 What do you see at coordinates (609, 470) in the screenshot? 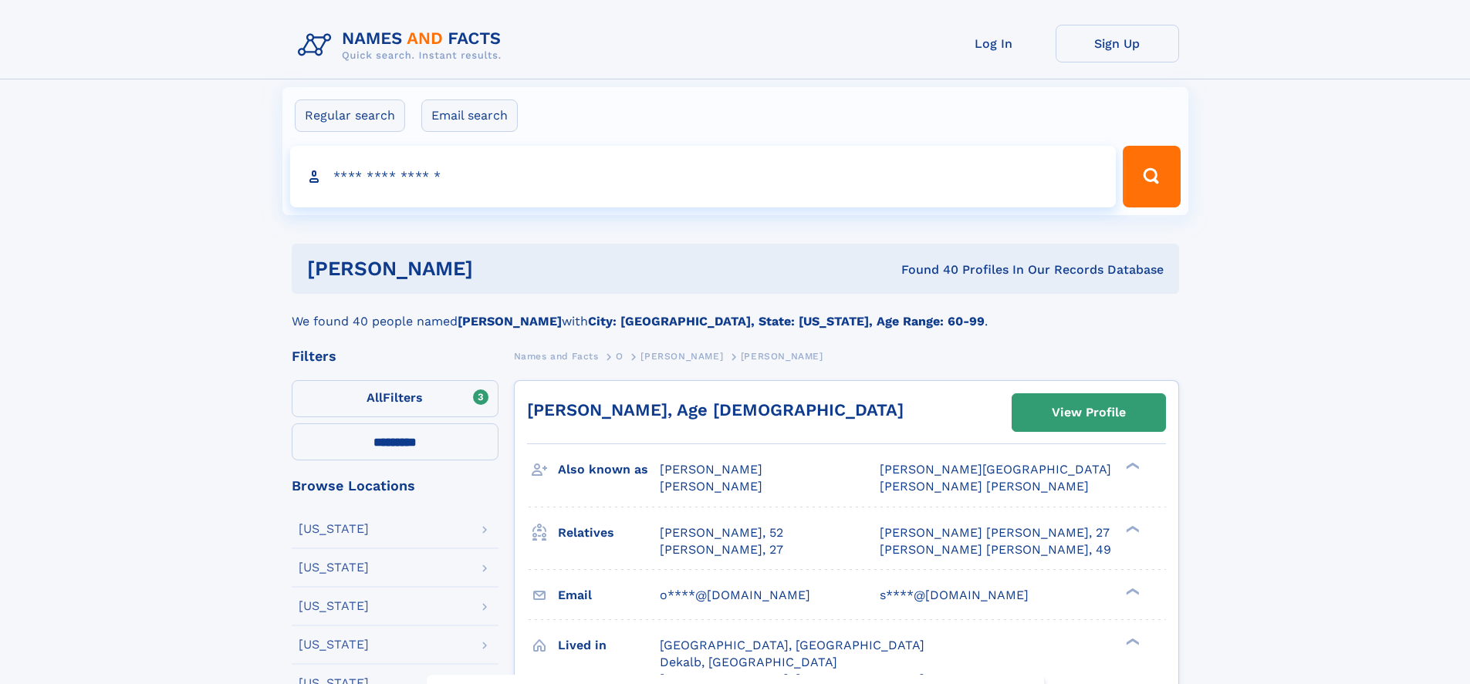
I see `h3: Also known as` at bounding box center [609, 470].